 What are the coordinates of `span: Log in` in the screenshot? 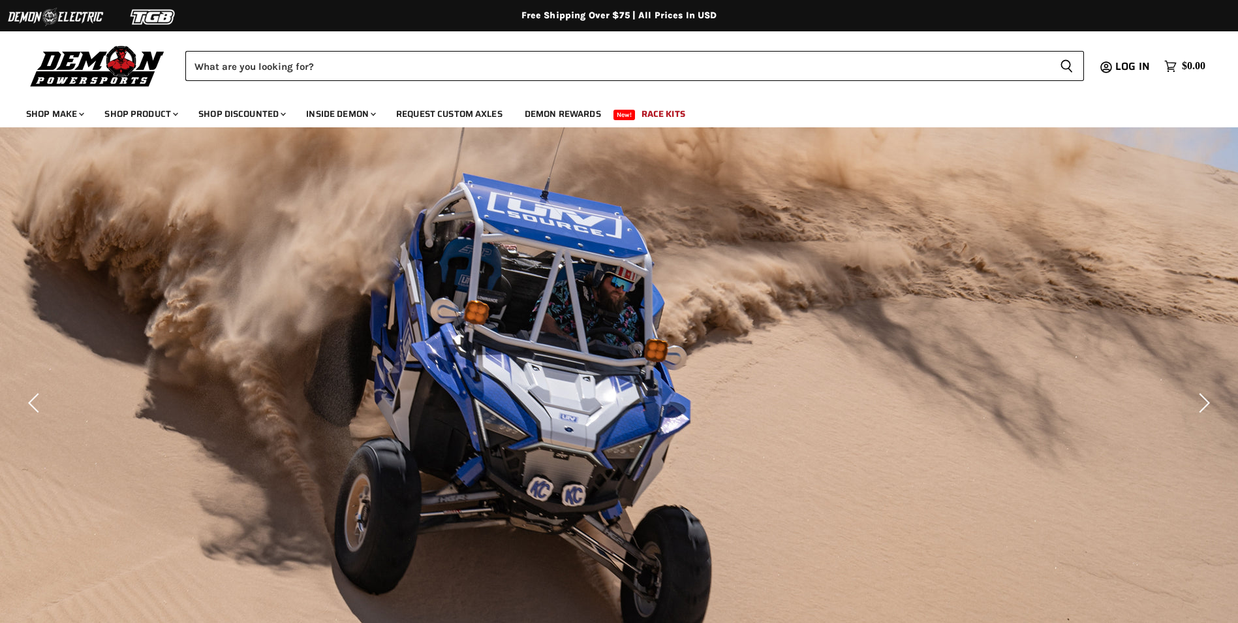 It's located at (1132, 66).